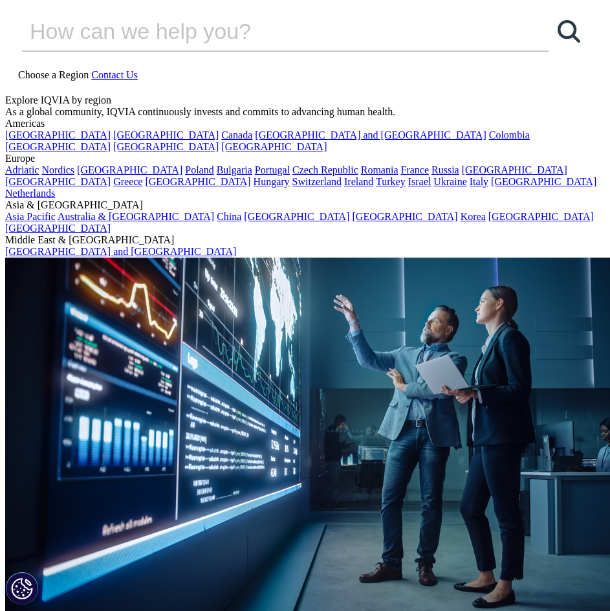  Describe the element at coordinates (445, 170) in the screenshot. I see `a: Russia` at that location.